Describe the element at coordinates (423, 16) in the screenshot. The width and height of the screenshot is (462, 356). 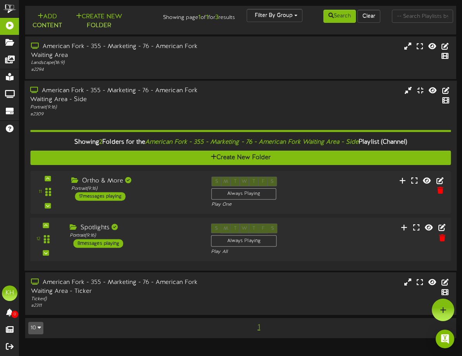
I see `input: -- Search Playlists by Name --` at that location.